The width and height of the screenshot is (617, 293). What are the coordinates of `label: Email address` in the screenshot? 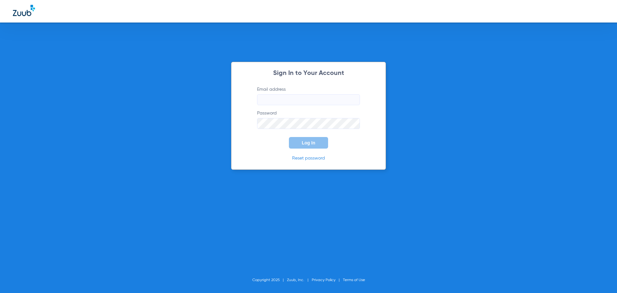 It's located at (308, 95).